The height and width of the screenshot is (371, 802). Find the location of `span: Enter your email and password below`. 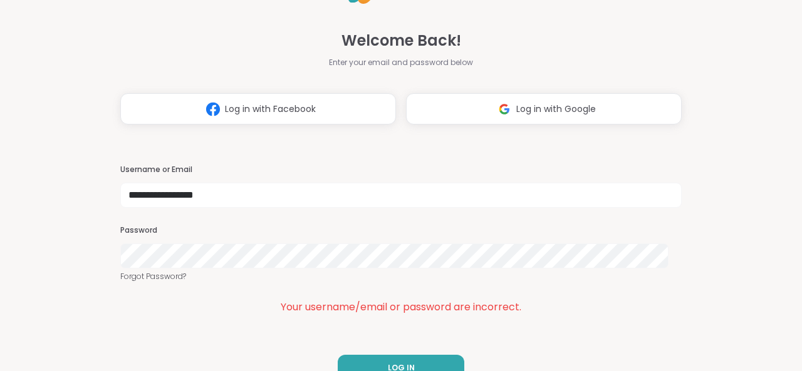

span: Enter your email and password below is located at coordinates (401, 63).